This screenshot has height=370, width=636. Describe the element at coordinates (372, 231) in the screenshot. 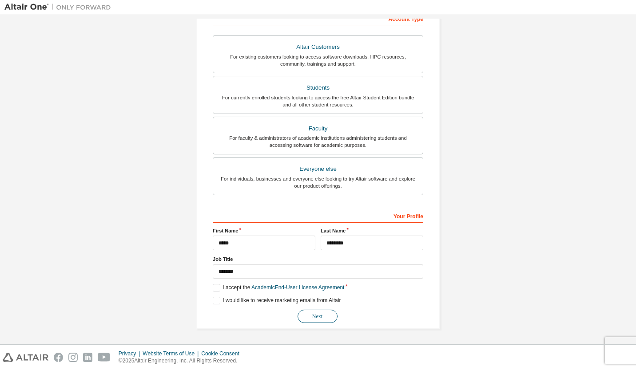

I see `label: Last Name` at that location.